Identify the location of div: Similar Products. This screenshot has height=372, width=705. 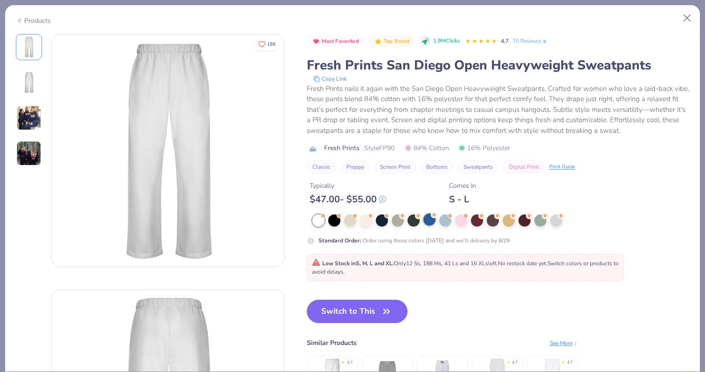
(331, 343).